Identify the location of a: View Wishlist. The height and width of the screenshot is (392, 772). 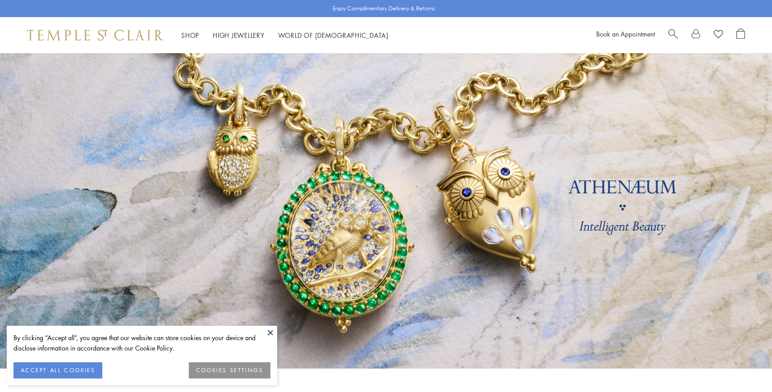
(719, 35).